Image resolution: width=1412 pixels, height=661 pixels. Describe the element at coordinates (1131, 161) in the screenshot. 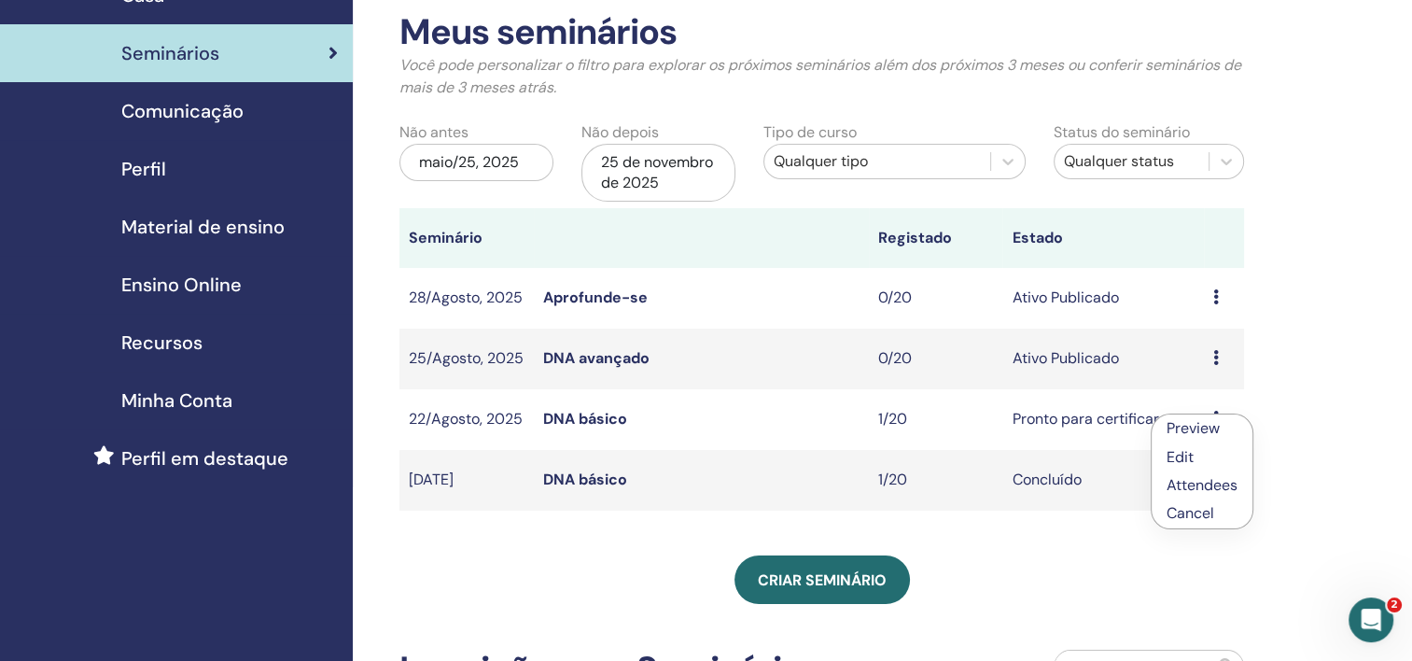

I see `div: Qualquer status` at that location.